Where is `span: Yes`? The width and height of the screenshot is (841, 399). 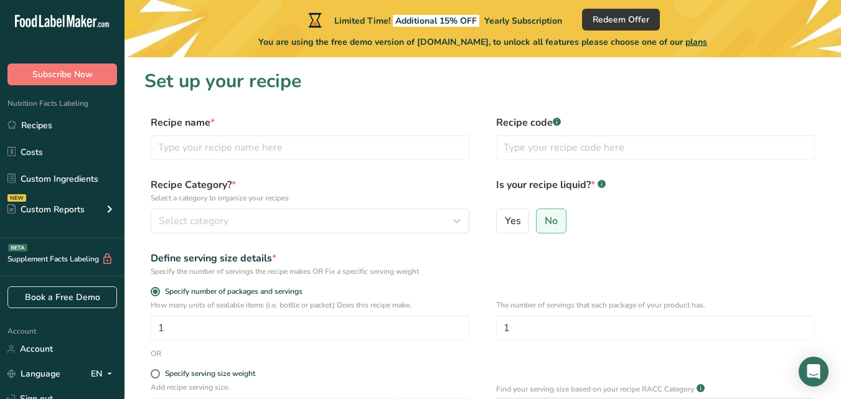
span: Yes is located at coordinates (513, 221).